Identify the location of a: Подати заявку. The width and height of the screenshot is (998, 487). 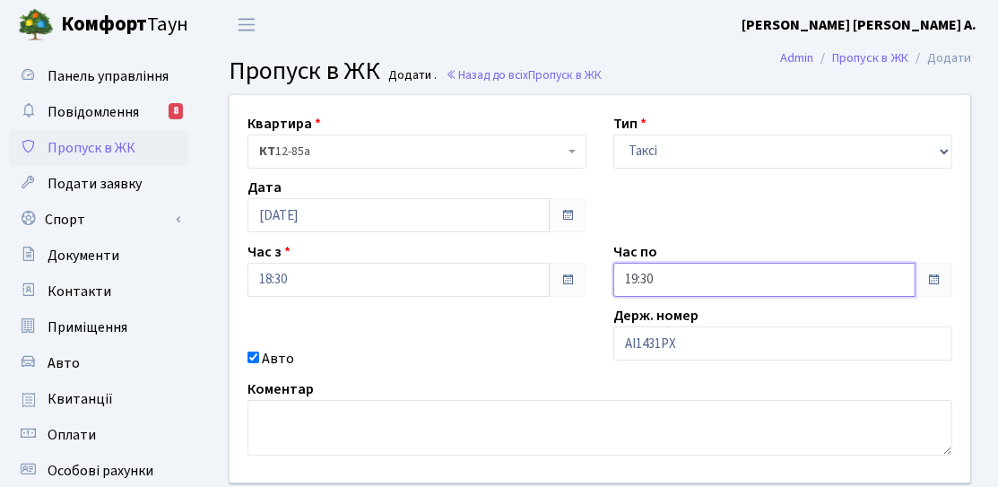
(99, 184).